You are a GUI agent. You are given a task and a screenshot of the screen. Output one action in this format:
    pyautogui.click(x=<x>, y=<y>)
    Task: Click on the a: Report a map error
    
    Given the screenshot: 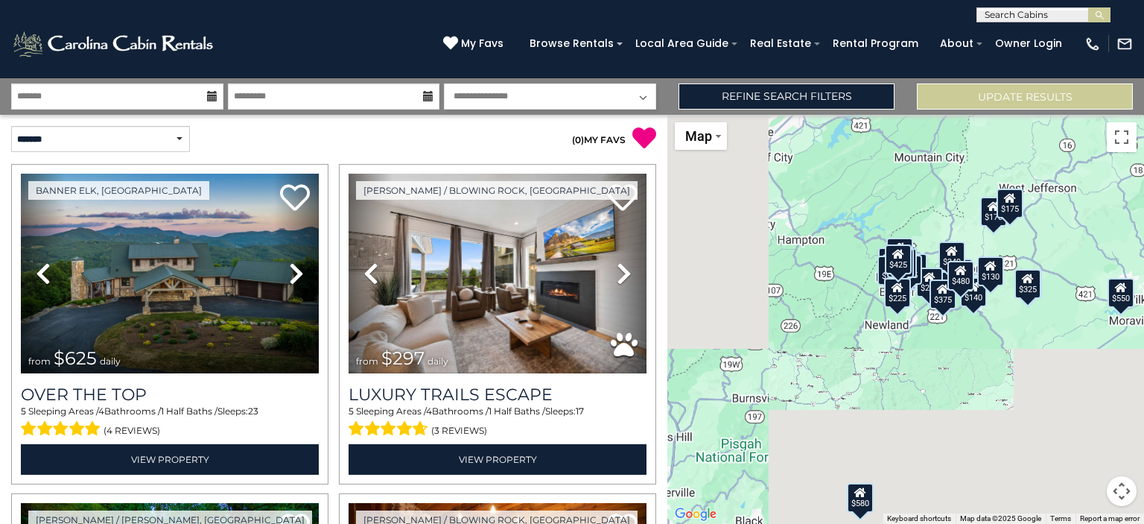 What is the action you would take?
    pyautogui.click(x=1110, y=518)
    